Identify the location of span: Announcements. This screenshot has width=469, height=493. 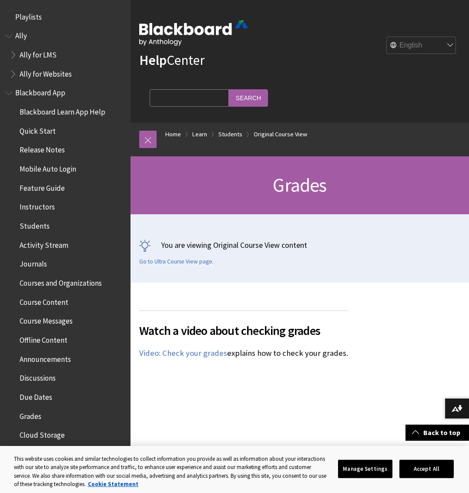
(45, 358).